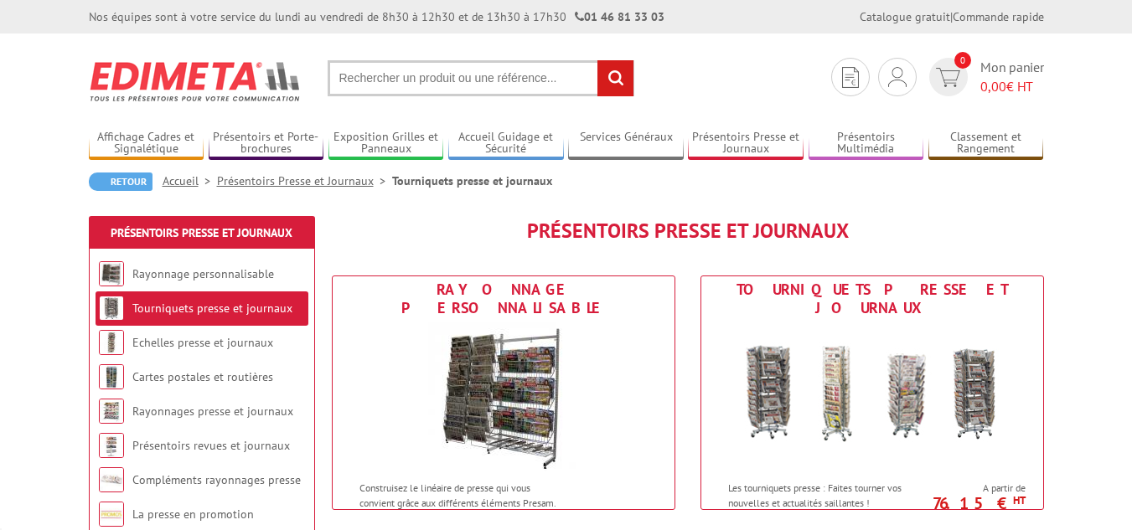  What do you see at coordinates (984, 77) in the screenshot?
I see `a: devis rapide 0 Mon panier 0,00€ HT` at bounding box center [984, 77].